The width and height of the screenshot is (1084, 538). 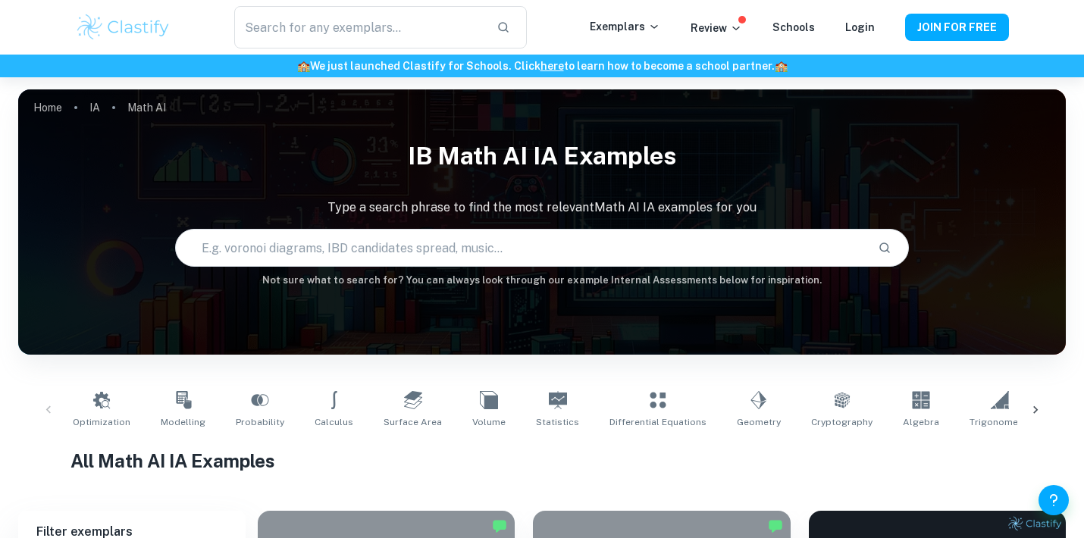 What do you see at coordinates (793, 27) in the screenshot?
I see `a: Schools` at bounding box center [793, 27].